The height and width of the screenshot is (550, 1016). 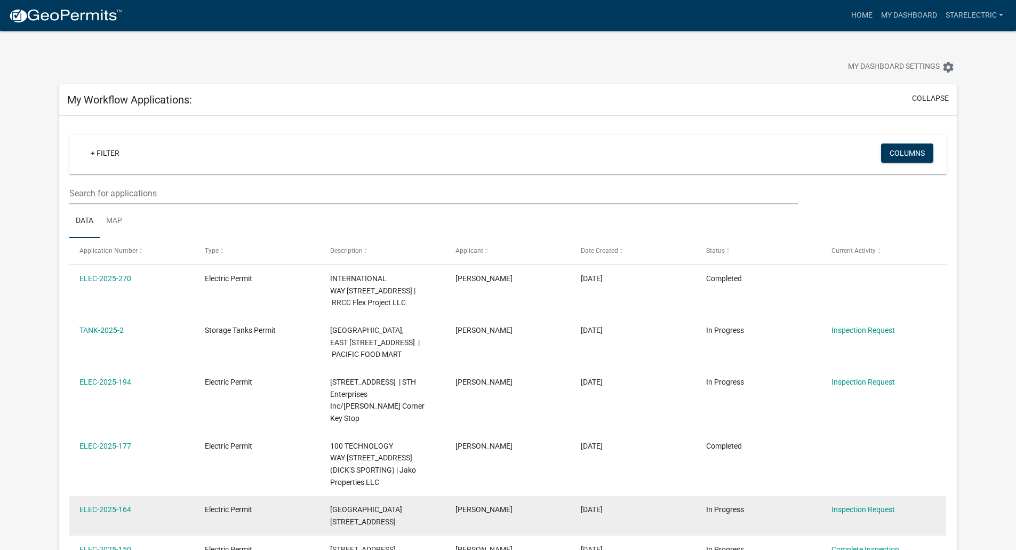 What do you see at coordinates (346, 251) in the screenshot?
I see `span: Description` at bounding box center [346, 251].